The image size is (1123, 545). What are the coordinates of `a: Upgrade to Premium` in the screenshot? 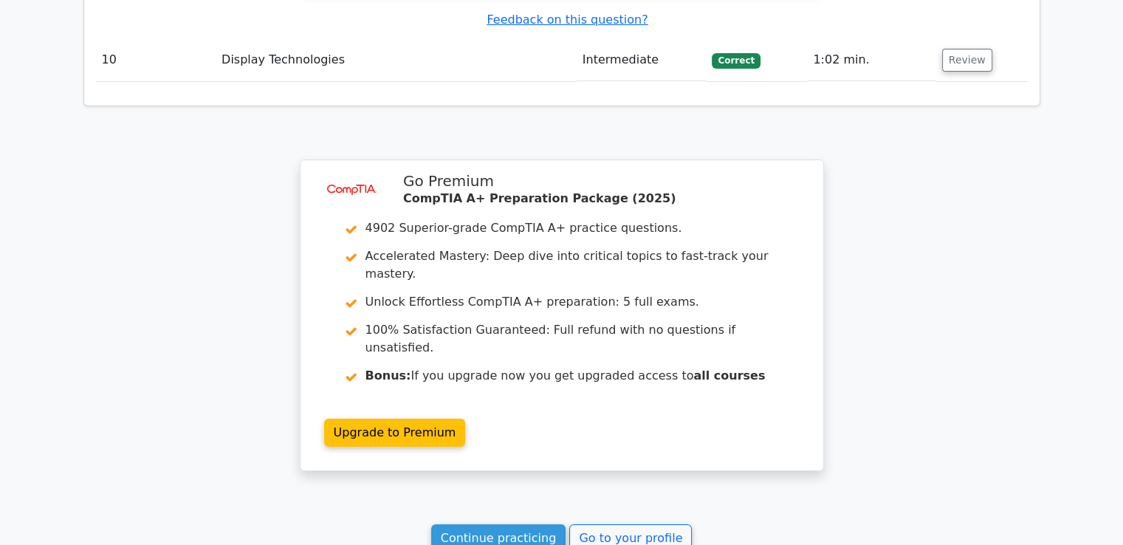 It's located at (395, 433).